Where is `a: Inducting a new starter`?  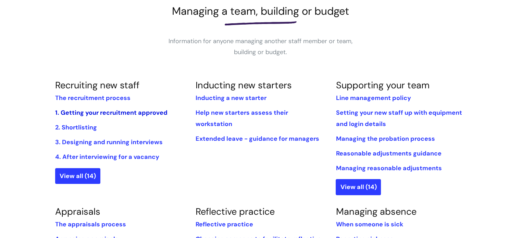
a: Inducting a new starter is located at coordinates (230, 98).